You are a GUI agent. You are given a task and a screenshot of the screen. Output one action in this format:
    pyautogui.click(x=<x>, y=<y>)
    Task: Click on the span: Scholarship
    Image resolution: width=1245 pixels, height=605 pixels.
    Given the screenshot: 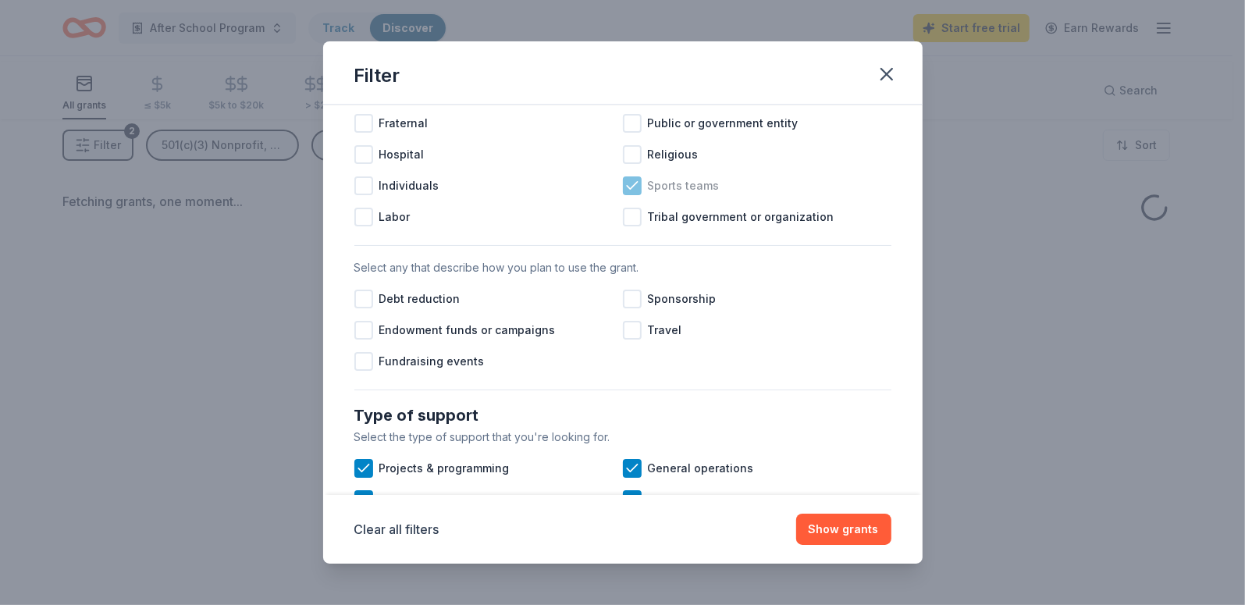 What is the action you would take?
    pyautogui.click(x=680, y=500)
    